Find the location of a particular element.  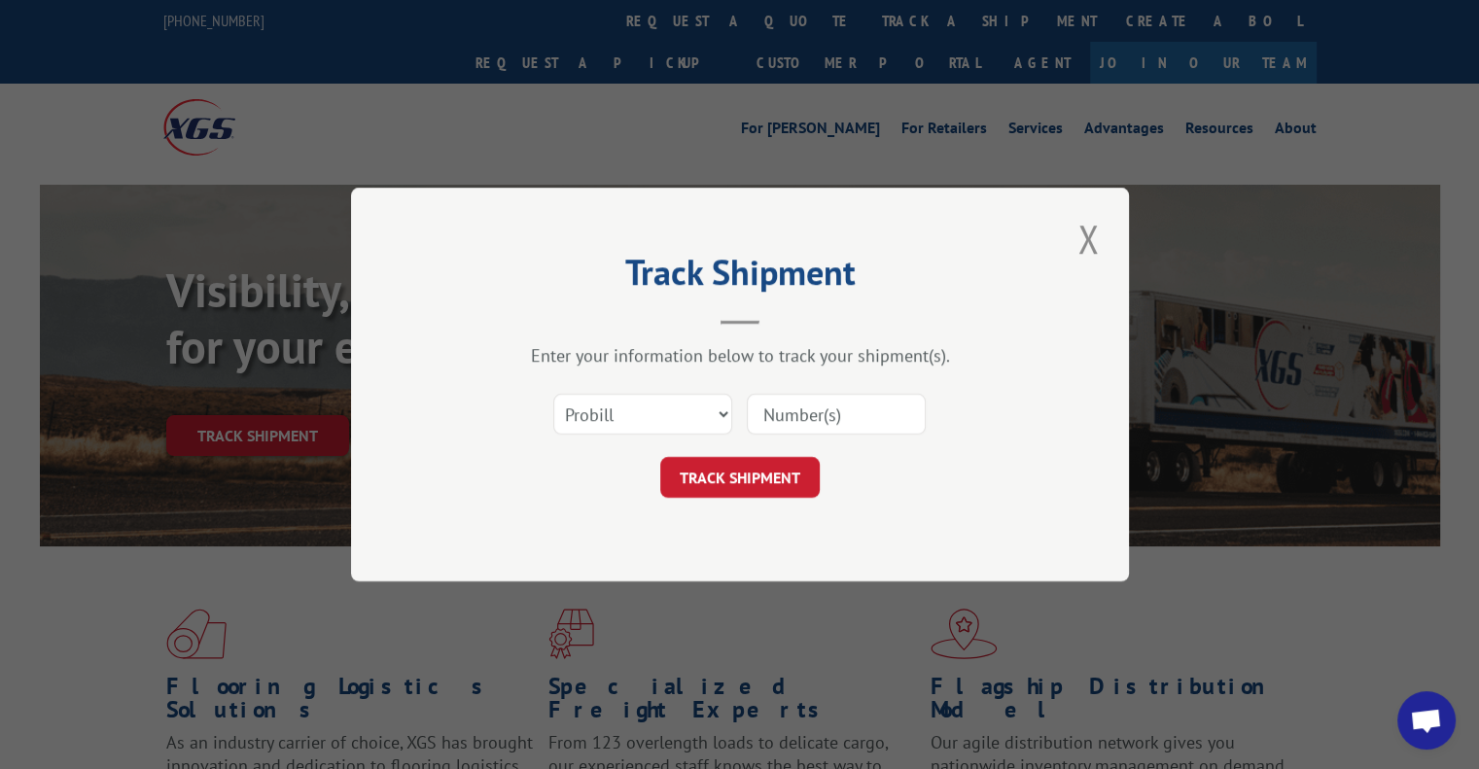

div: Enter your information below to track your shipment(s). is located at coordinates (740, 355).